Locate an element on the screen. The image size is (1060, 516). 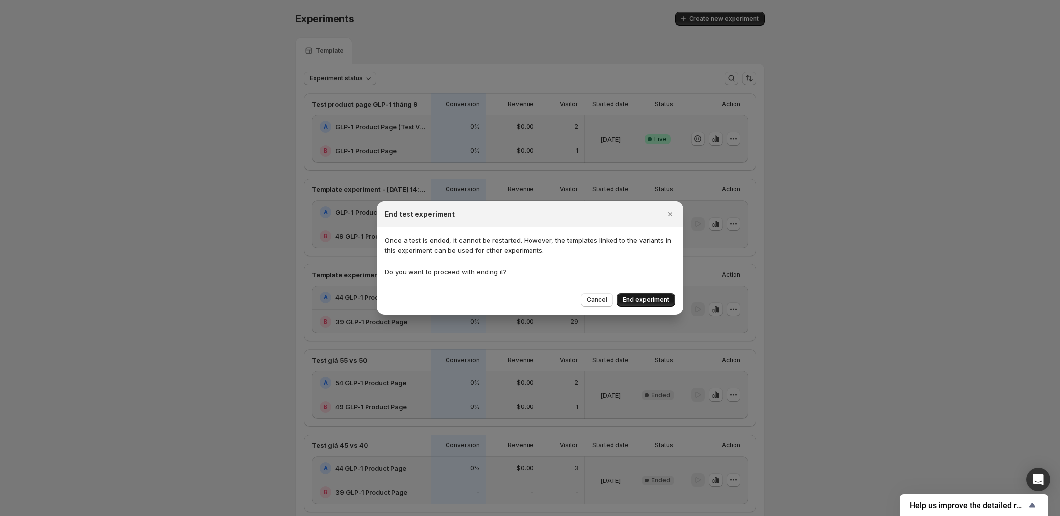
h2: End test experiment is located at coordinates (420, 214).